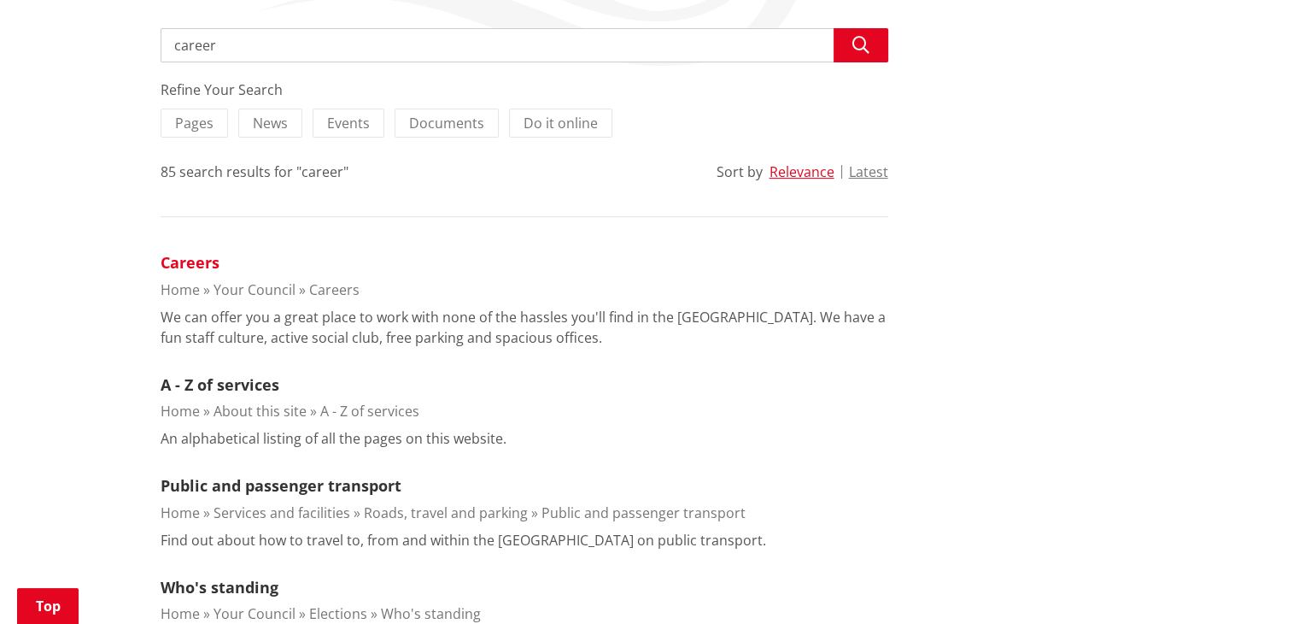 The image size is (1299, 624). I want to click on span: Pages, so click(194, 123).